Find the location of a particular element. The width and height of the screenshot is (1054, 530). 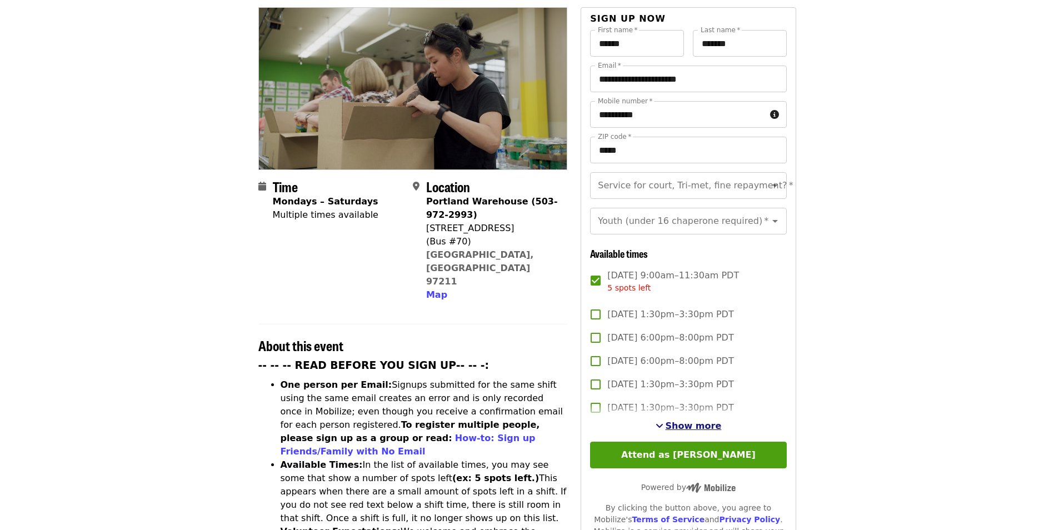

i: map-marker-alt icon is located at coordinates (416, 186).